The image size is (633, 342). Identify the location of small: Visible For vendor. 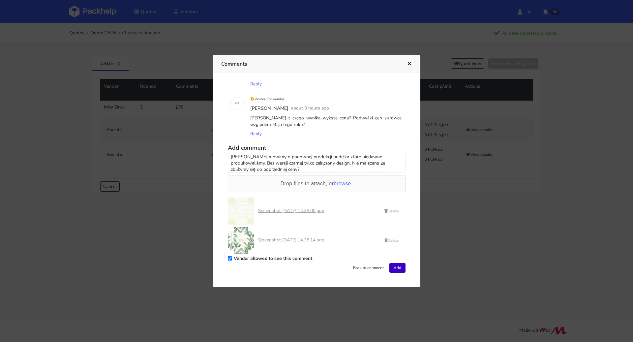
(268, 99).